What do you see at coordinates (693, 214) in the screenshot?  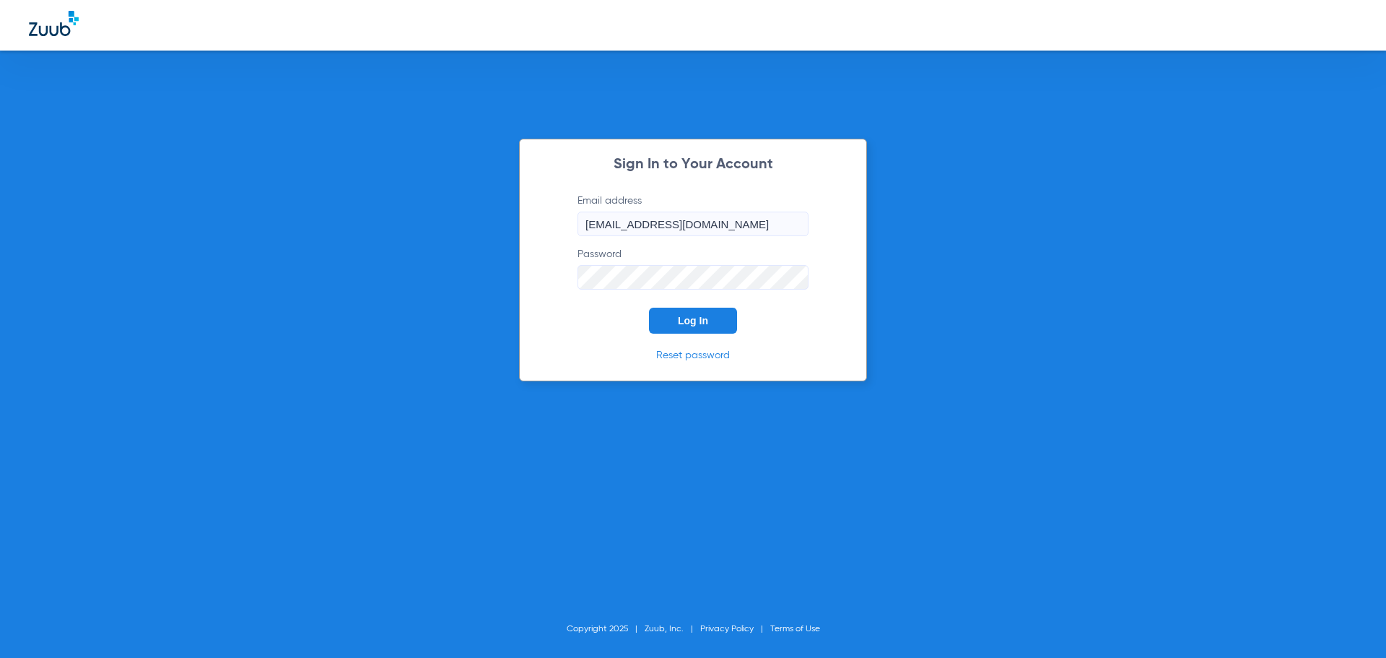 I see `label: Email address` at bounding box center [693, 214].